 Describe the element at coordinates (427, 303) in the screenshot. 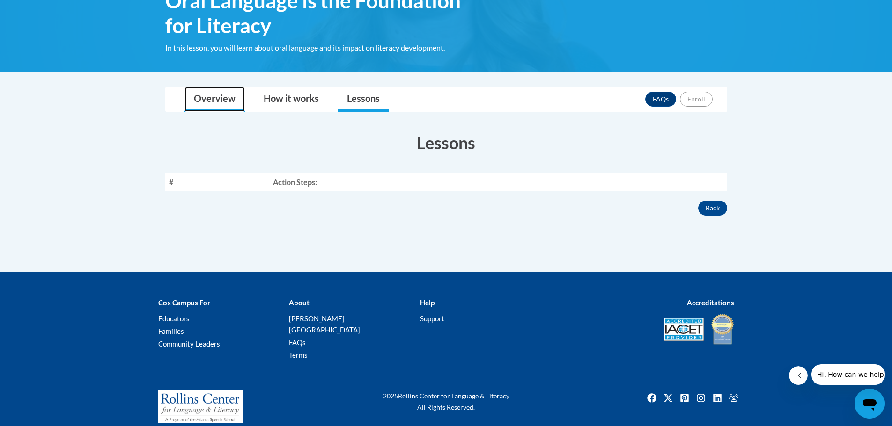

I see `b: Help` at that location.